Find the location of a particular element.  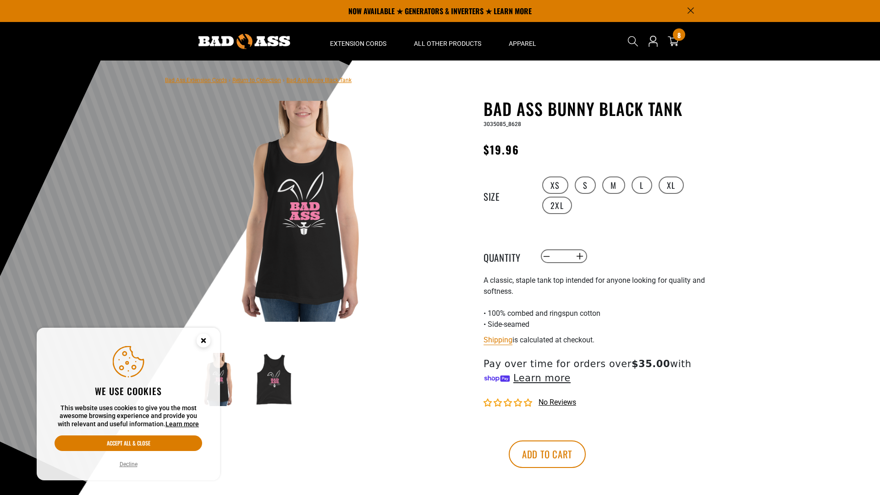

label: L is located at coordinates (642, 185).